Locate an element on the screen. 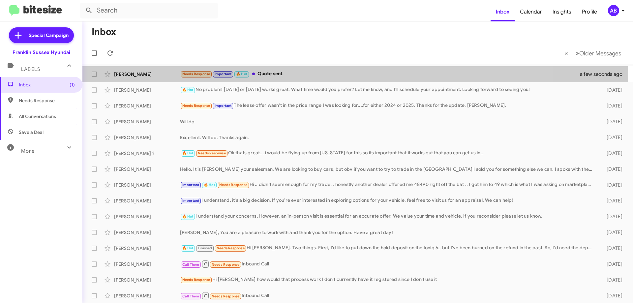  div: Hi .. didn't seem enough for my trade .. honestly another dealer offered me 48490 right off the b... is located at coordinates (388, 185).